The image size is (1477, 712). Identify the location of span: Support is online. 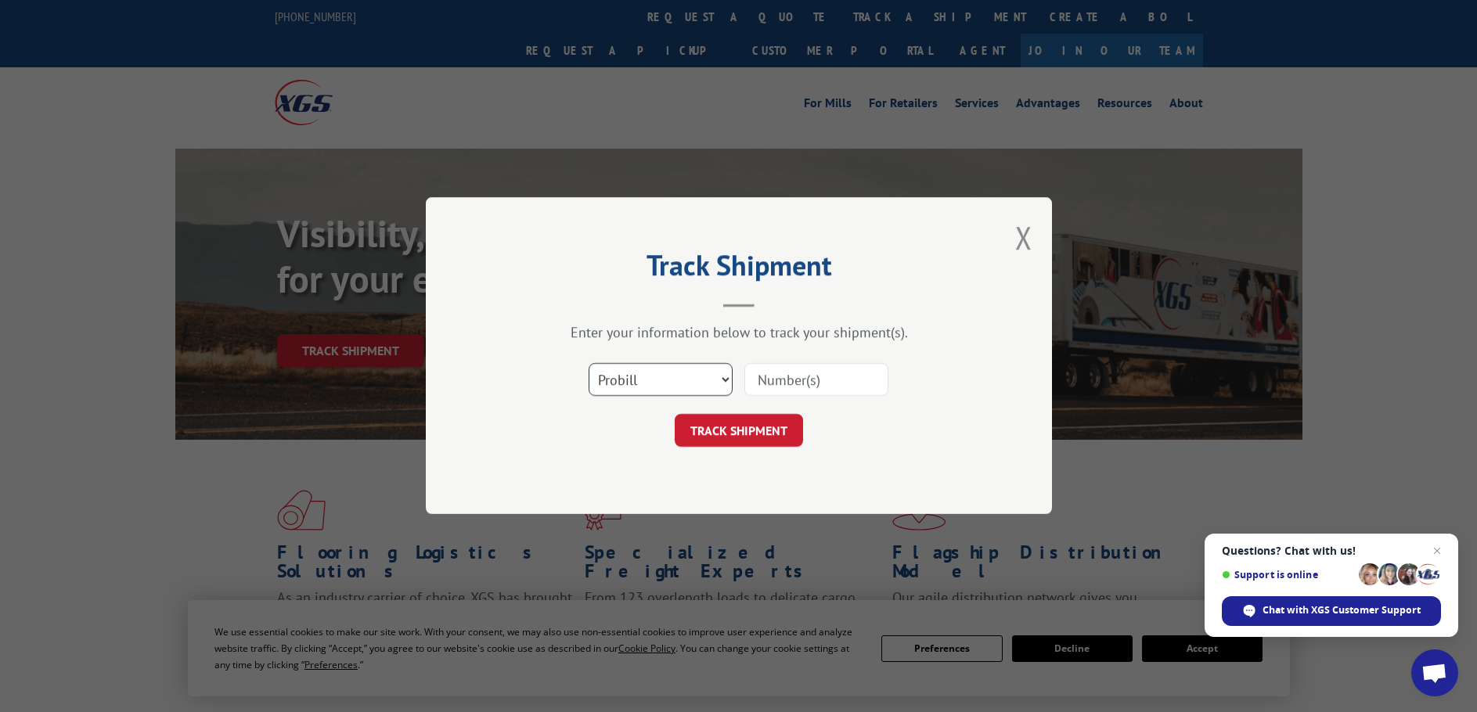
(1288, 575).